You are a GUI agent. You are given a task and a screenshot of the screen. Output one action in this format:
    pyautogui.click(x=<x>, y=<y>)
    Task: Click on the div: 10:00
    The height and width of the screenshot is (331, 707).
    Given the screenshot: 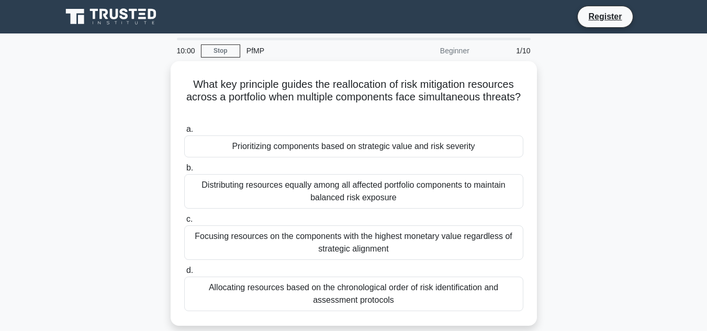 What is the action you would take?
    pyautogui.click(x=186, y=51)
    